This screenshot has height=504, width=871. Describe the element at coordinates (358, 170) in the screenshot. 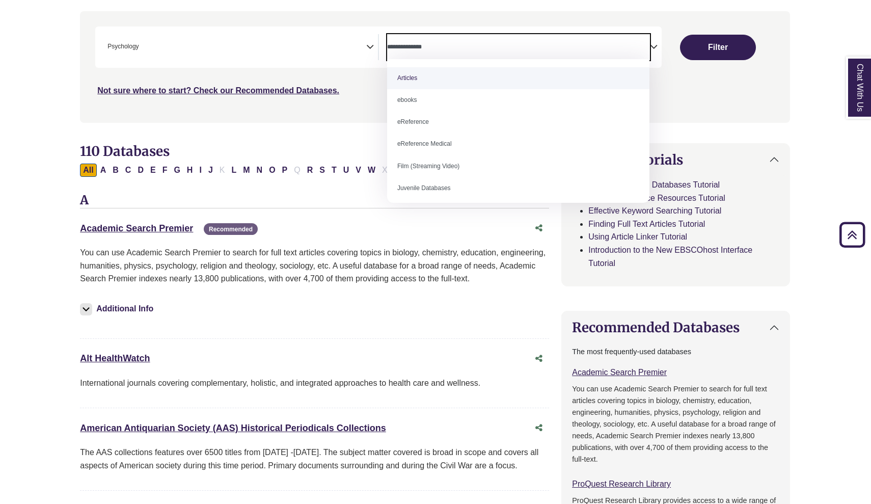

I see `button: Filter Results V` at that location.